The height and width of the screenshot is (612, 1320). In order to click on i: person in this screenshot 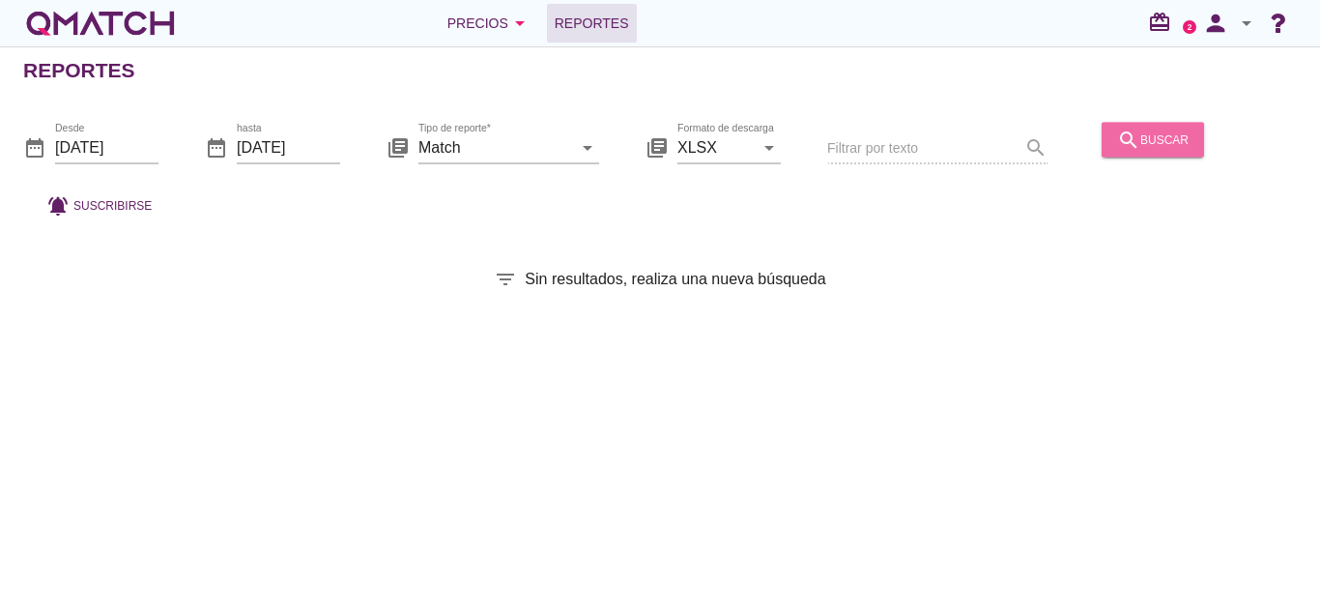, I will do `click(1216, 23)`.